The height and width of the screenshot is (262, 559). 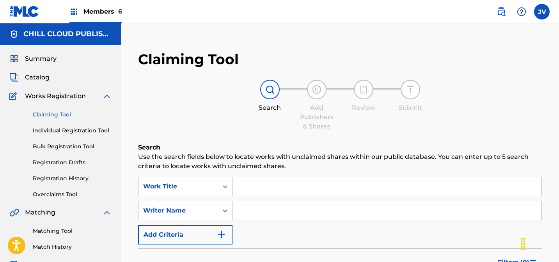 What do you see at coordinates (410, 90) in the screenshot?
I see `img: step indicator icon for Submit` at bounding box center [410, 90].